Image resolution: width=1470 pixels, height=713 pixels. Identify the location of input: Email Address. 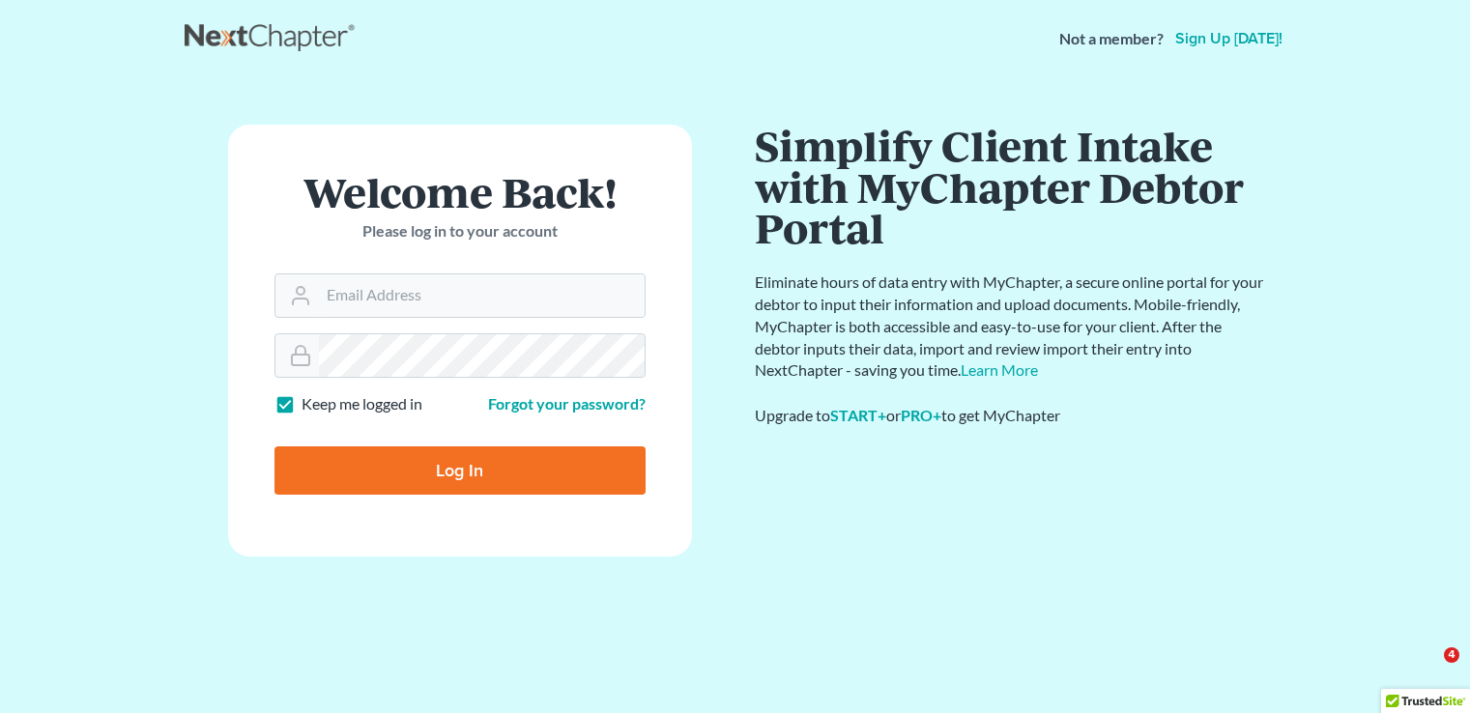
(481, 296).